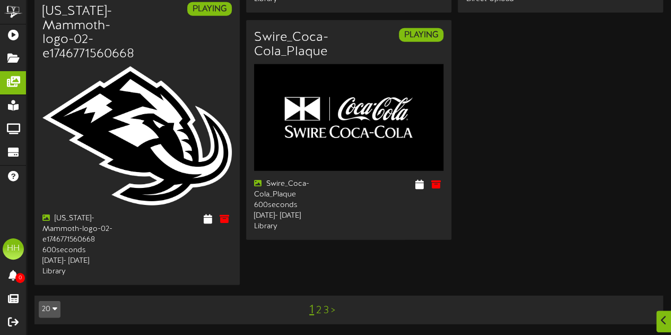  I want to click on span: 0, so click(20, 277).